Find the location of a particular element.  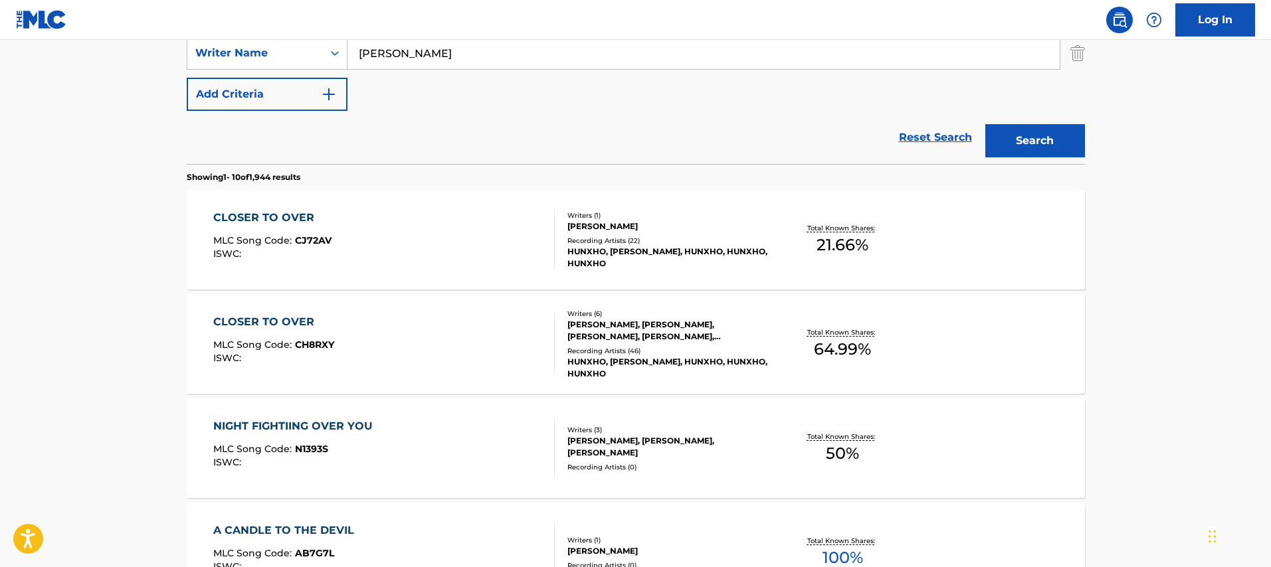

span: 50 % is located at coordinates (842, 454).